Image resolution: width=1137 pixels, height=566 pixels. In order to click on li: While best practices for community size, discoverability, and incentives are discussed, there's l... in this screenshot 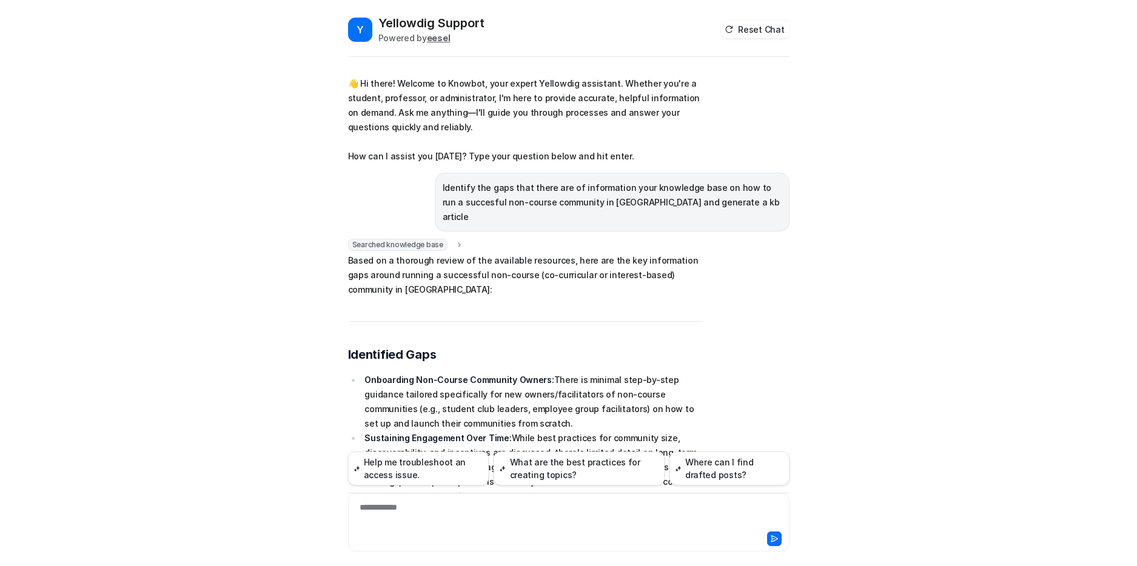, I will do `click(532, 460)`.